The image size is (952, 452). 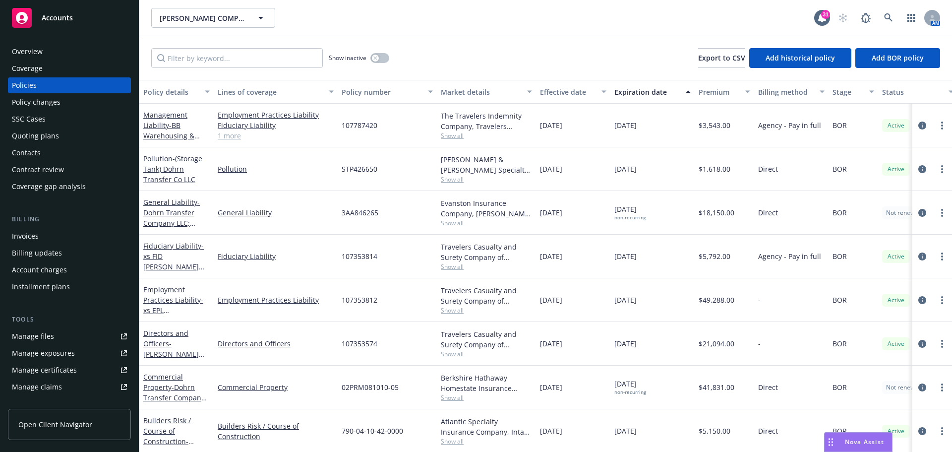 I want to click on span: Active, so click(x=896, y=256).